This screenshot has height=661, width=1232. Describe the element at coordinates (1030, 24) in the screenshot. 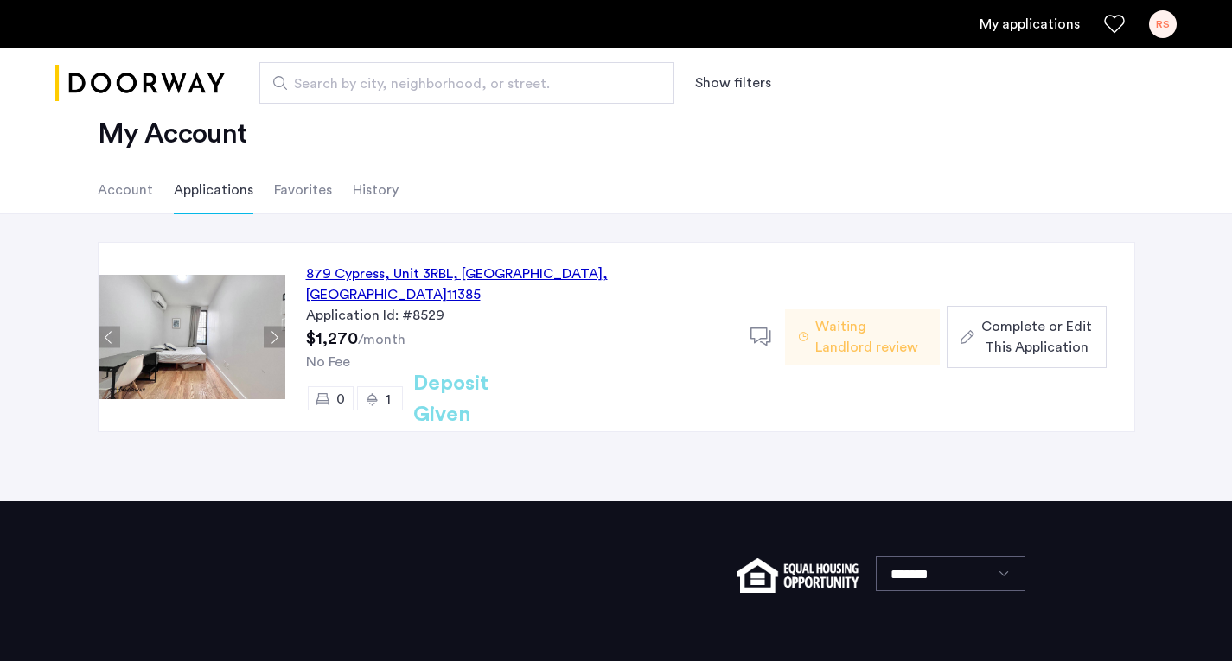

I see `a: My application` at that location.